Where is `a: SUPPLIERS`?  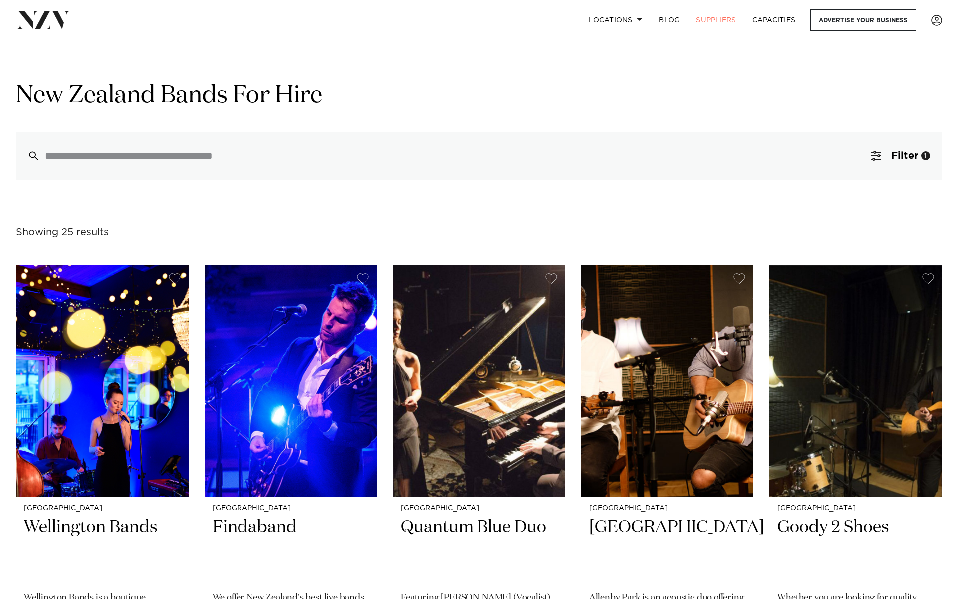
a: SUPPLIERS is located at coordinates (716, 20).